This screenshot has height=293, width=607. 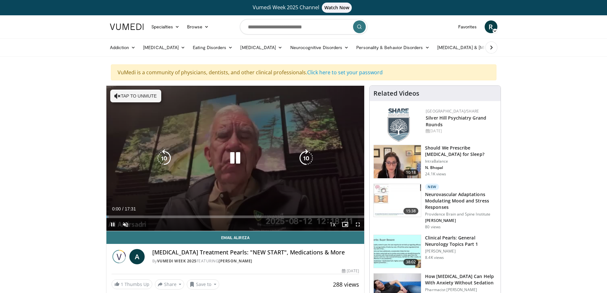 What do you see at coordinates (491, 27) in the screenshot?
I see `a: R` at bounding box center [491, 27].